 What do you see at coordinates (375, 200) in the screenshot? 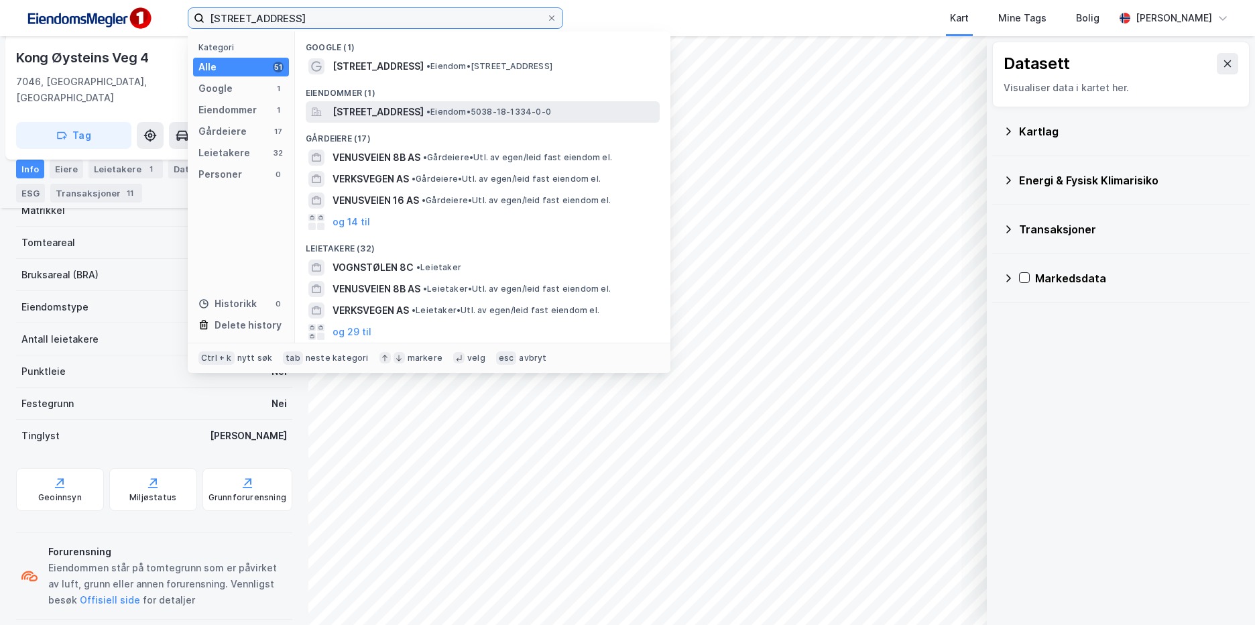
I see `span: VENUSVEIEN 16 AS` at bounding box center [375, 200].